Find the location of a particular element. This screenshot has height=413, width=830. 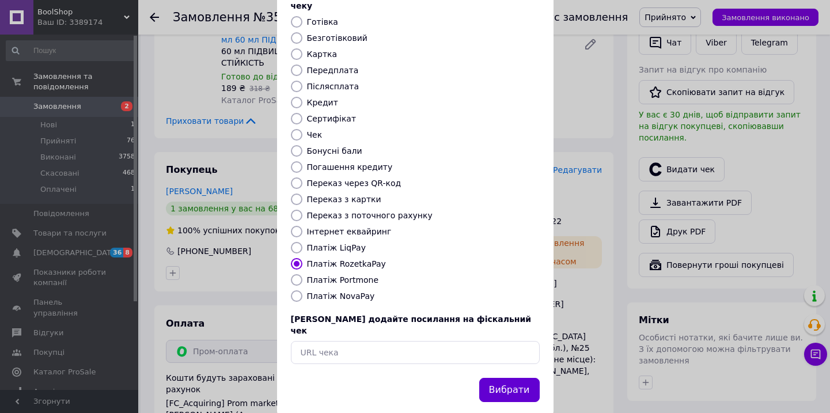

button: Вибрати is located at coordinates (509, 390).